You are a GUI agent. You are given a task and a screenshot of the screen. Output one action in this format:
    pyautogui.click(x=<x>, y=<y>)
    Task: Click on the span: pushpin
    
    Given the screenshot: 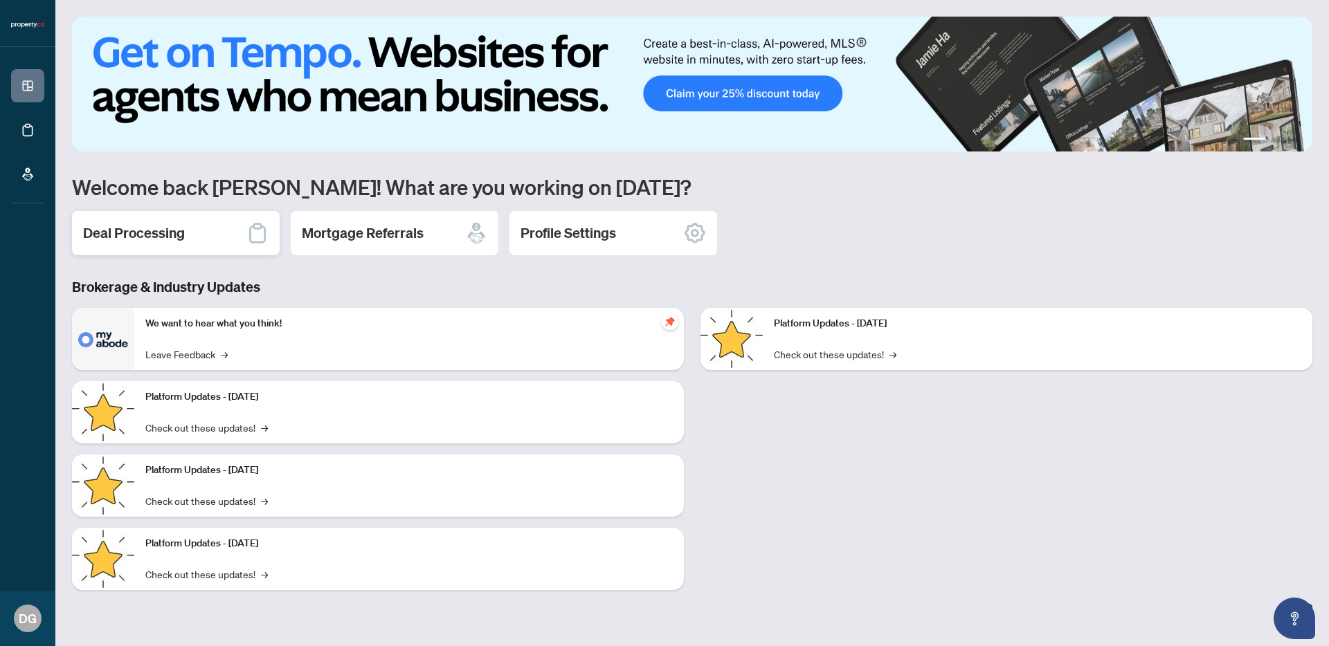 What is the action you would take?
    pyautogui.click(x=670, y=322)
    